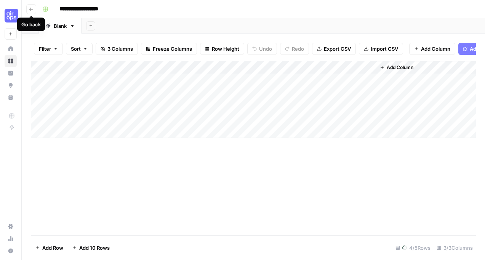 The height and width of the screenshot is (260, 485). What do you see at coordinates (262, 49) in the screenshot?
I see `button: Undo` at bounding box center [262, 49].